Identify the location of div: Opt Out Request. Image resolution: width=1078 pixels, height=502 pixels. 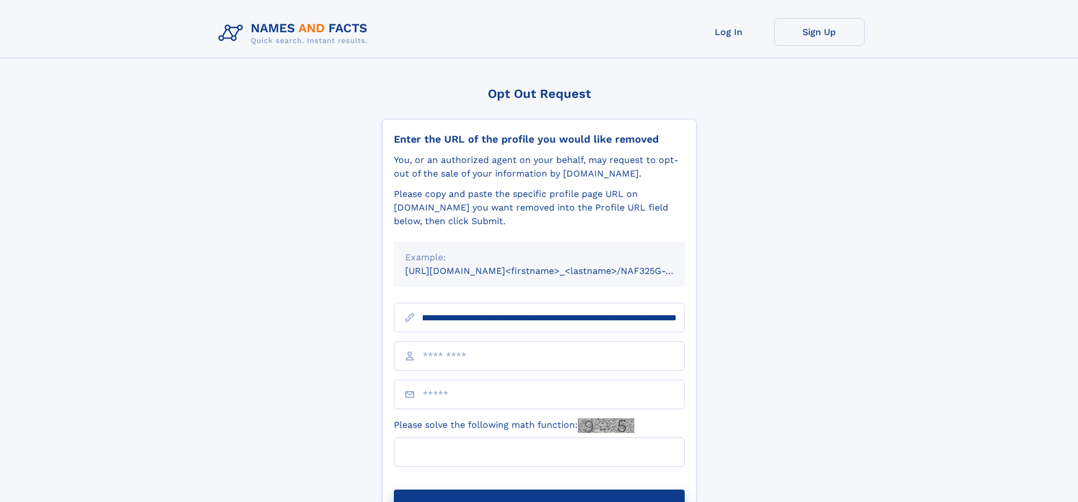
(539, 93).